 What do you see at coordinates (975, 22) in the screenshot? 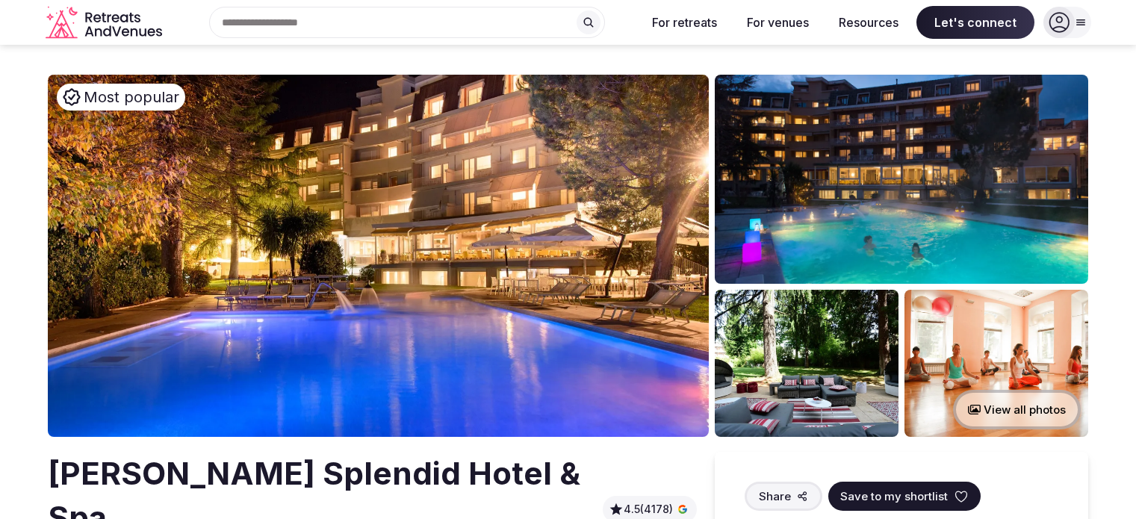
I see `span: Let's connect` at bounding box center [975, 22].